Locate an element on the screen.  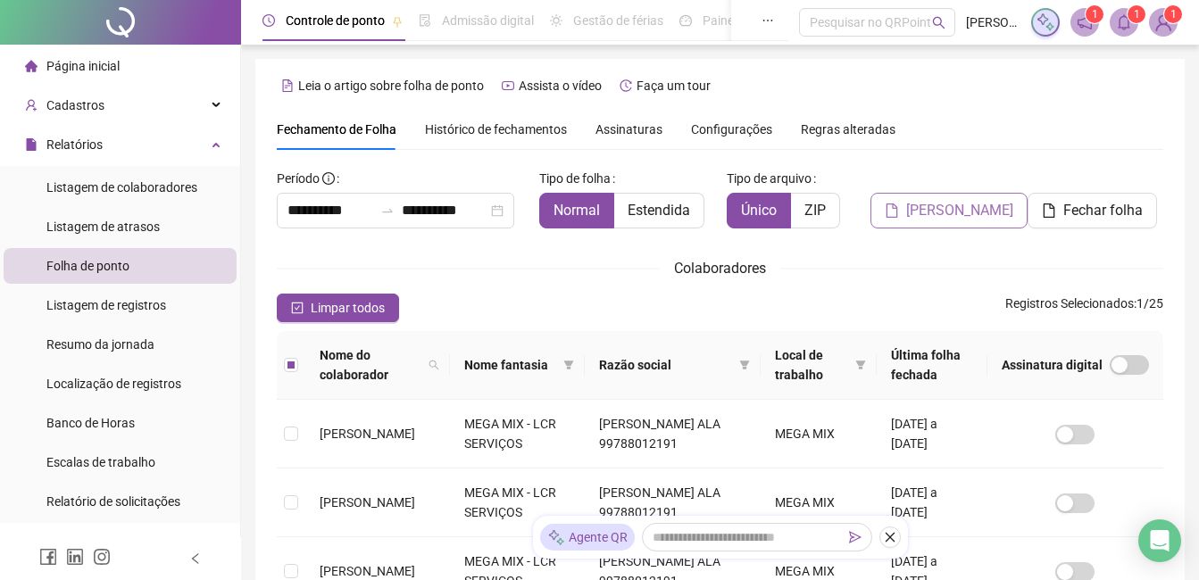
span: Período is located at coordinates (298, 179).